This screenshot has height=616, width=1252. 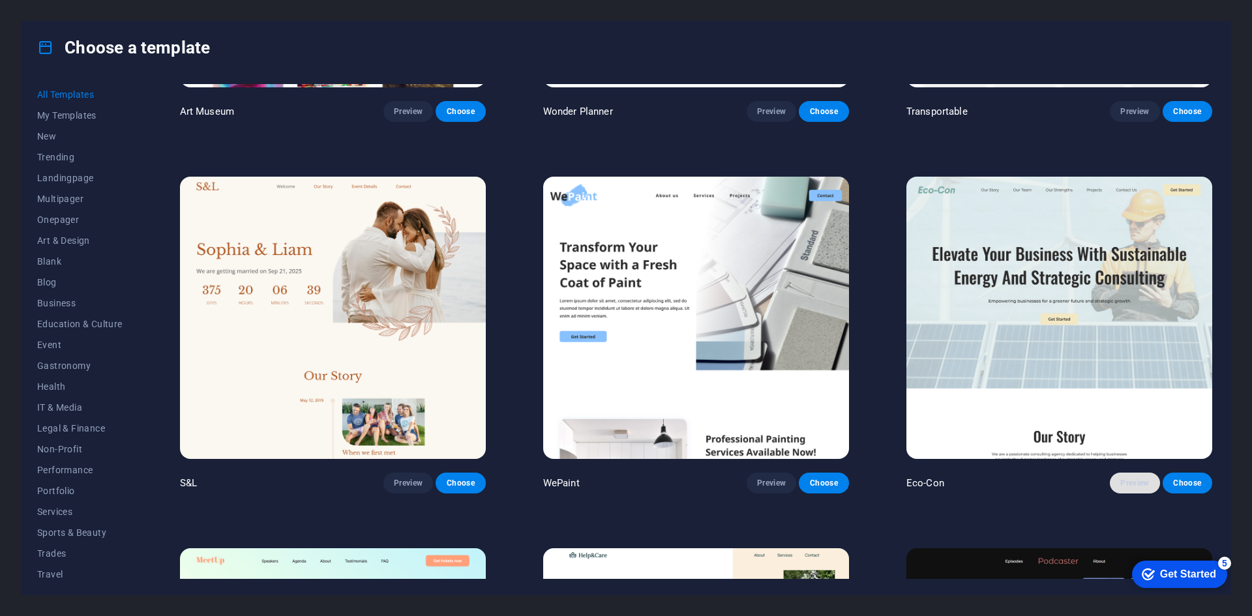 What do you see at coordinates (80, 491) in the screenshot?
I see `button: Portfolio` at bounding box center [80, 491].